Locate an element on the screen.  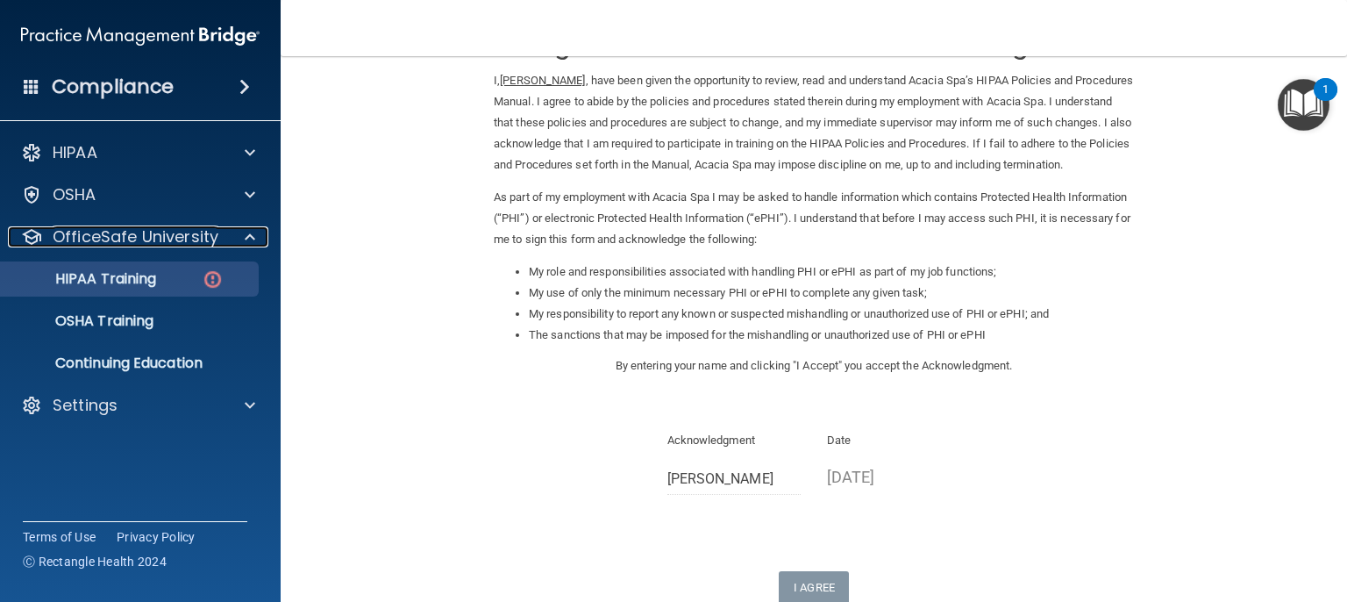
p: Date is located at coordinates (894, 440).